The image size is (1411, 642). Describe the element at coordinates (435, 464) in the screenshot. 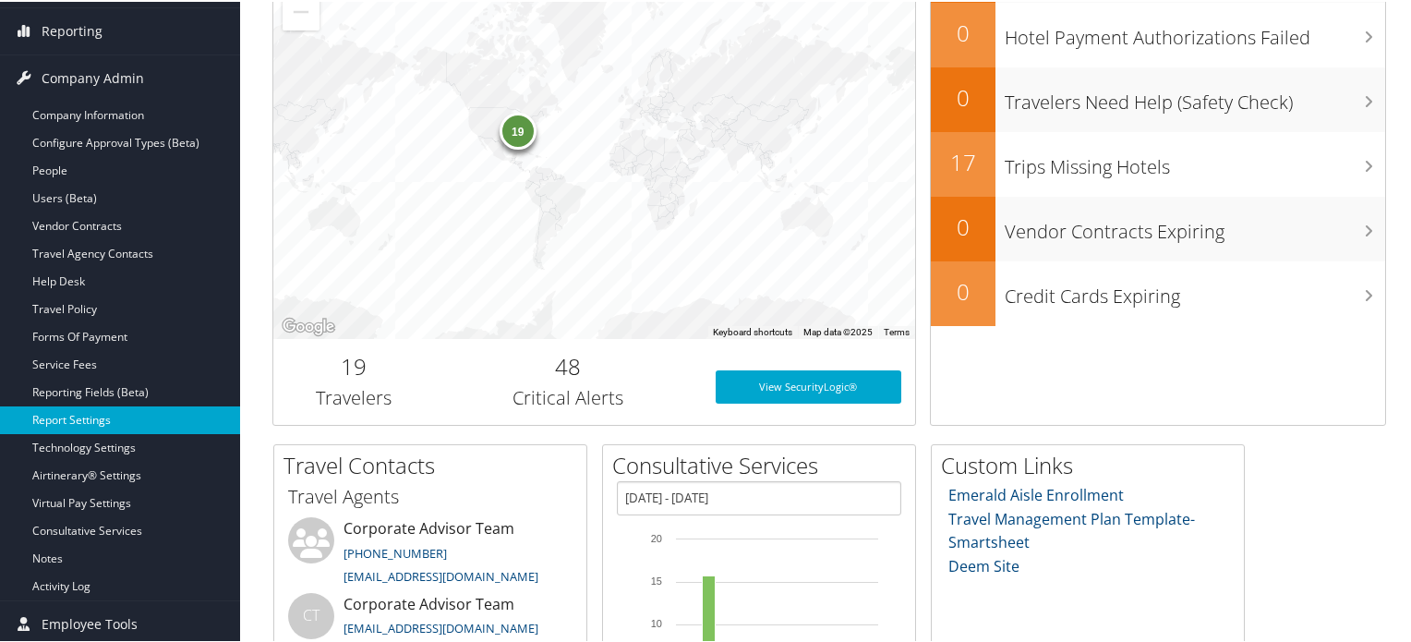

I see `h2: Travel Contacts` at that location.